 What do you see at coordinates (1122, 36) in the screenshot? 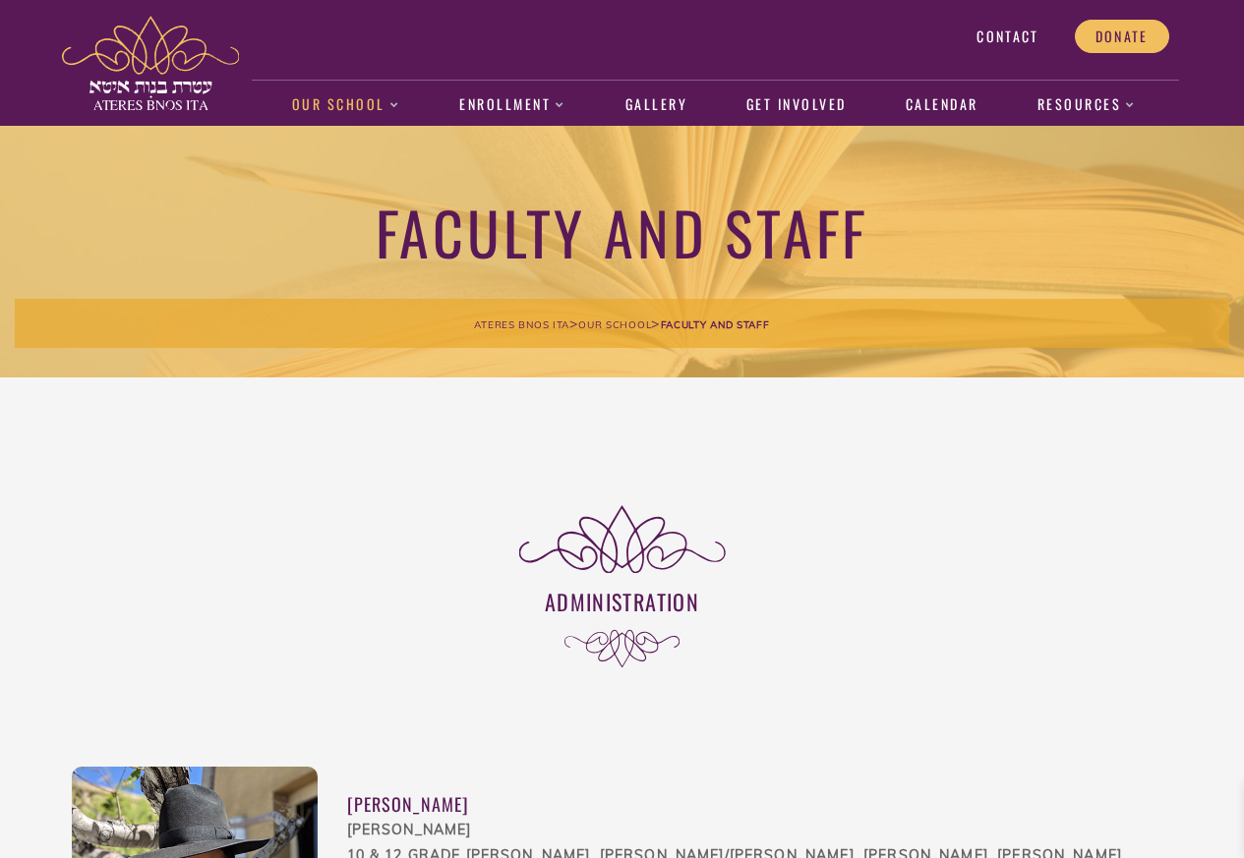
I see `a: Donate` at bounding box center [1122, 36].